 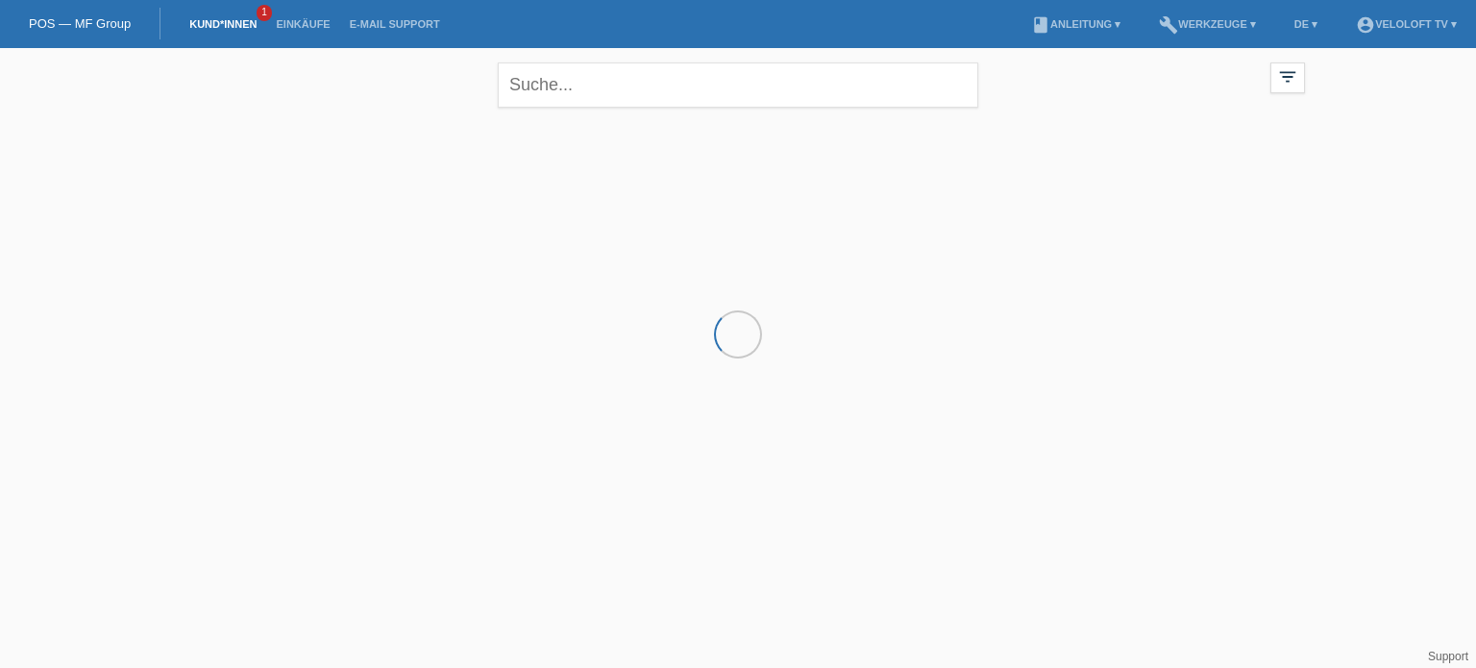 What do you see at coordinates (1075, 24) in the screenshot?
I see `a: bookAnleitung ▾` at bounding box center [1075, 24].